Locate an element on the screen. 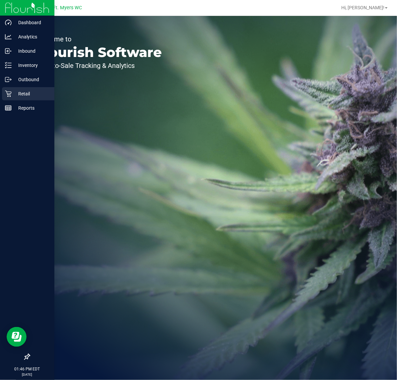 This screenshot has height=380, width=397. inline-svg: Analytics is located at coordinates (8, 37).